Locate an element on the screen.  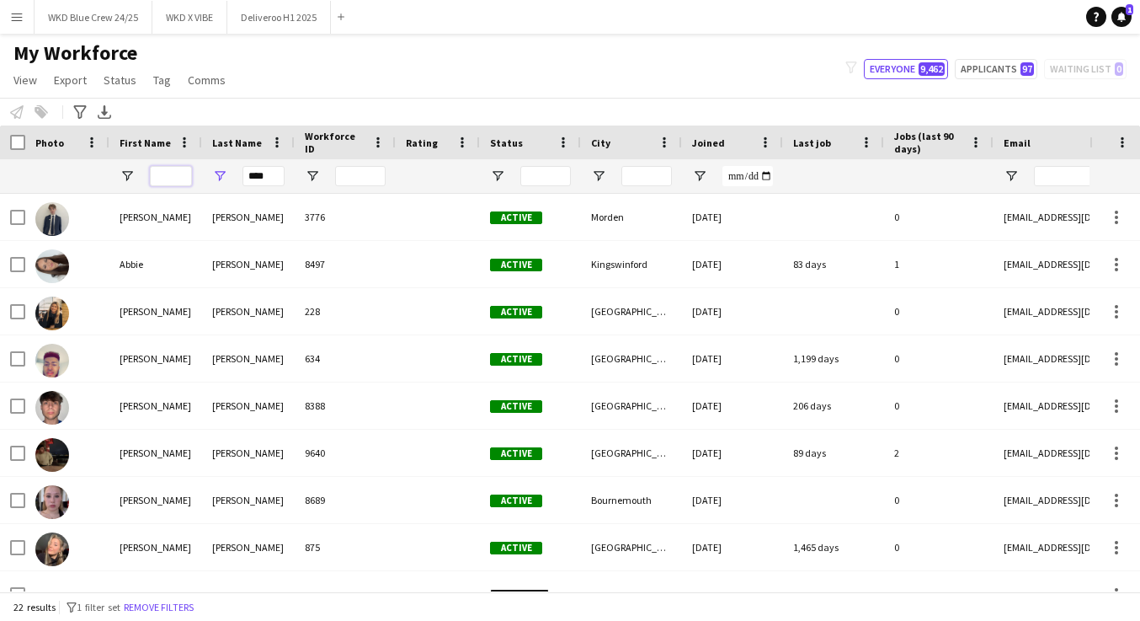
a: View is located at coordinates (25, 80).